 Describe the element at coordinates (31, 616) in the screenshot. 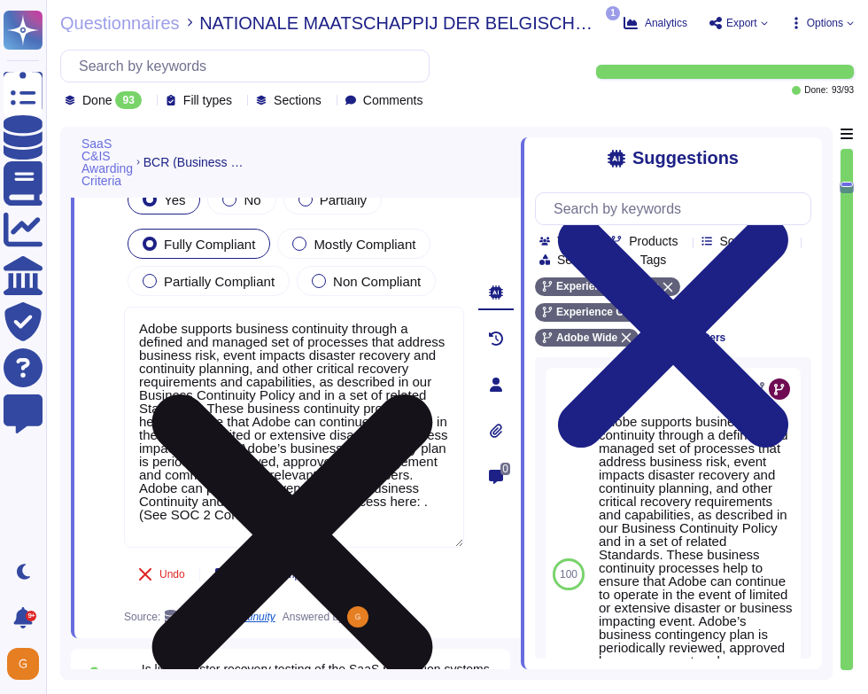

I see `div: 9+` at that location.